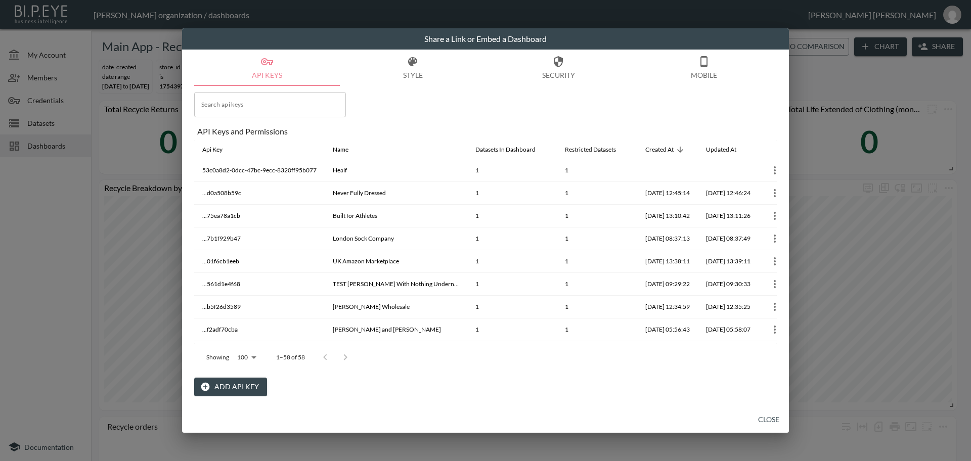 The height and width of the screenshot is (461, 971). What do you see at coordinates (775, 193) in the screenshot?
I see `th: {"key":null,"ref":null,"props":{"row":{"id":"ce54554c-3dc6-49ca-96e3-691407986e65","apiKey":"...d...` at bounding box center [775, 193].